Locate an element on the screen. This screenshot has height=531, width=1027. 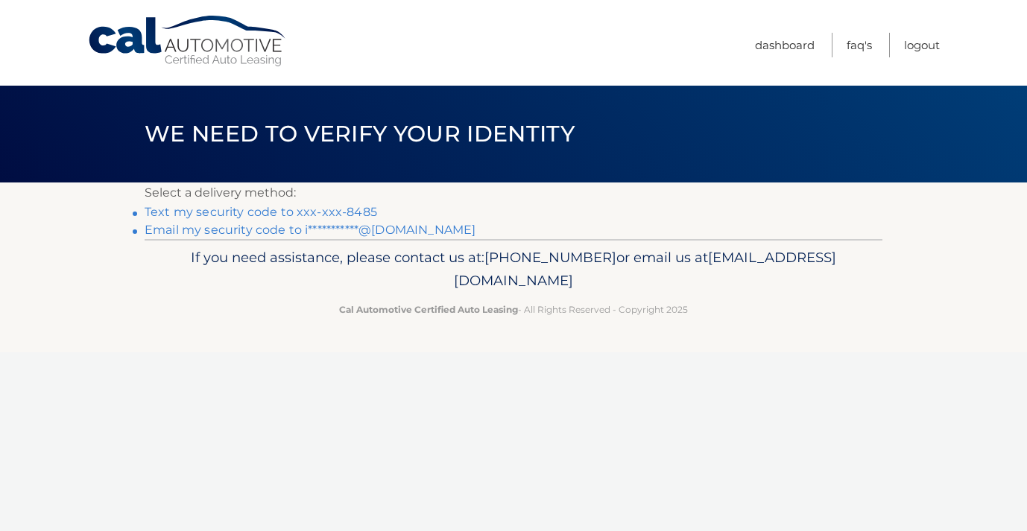
p: - All Rights Reserved - Copyright 2025 is located at coordinates (514, 309).